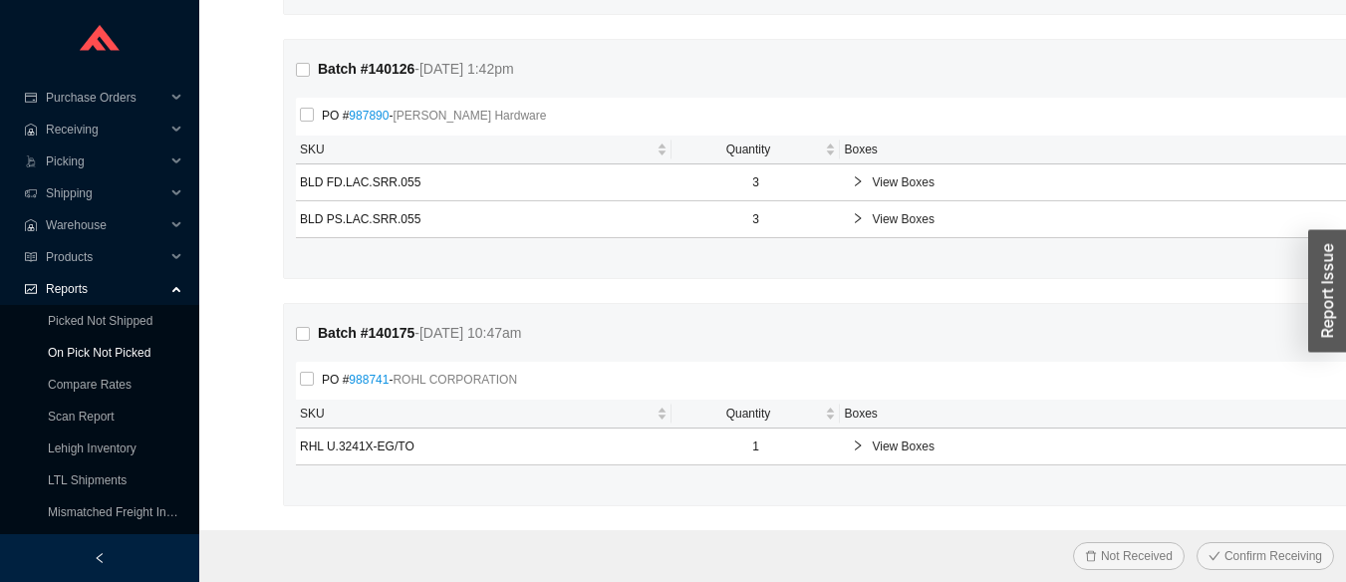  Describe the element at coordinates (100, 321) in the screenshot. I see `a: Picked Not Shipped` at that location.